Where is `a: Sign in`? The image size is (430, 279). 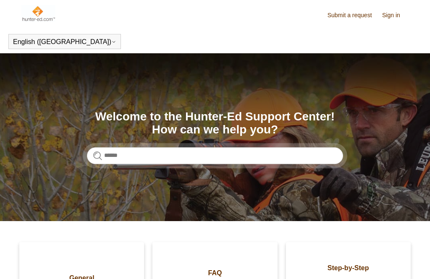 a: Sign in is located at coordinates (395, 15).